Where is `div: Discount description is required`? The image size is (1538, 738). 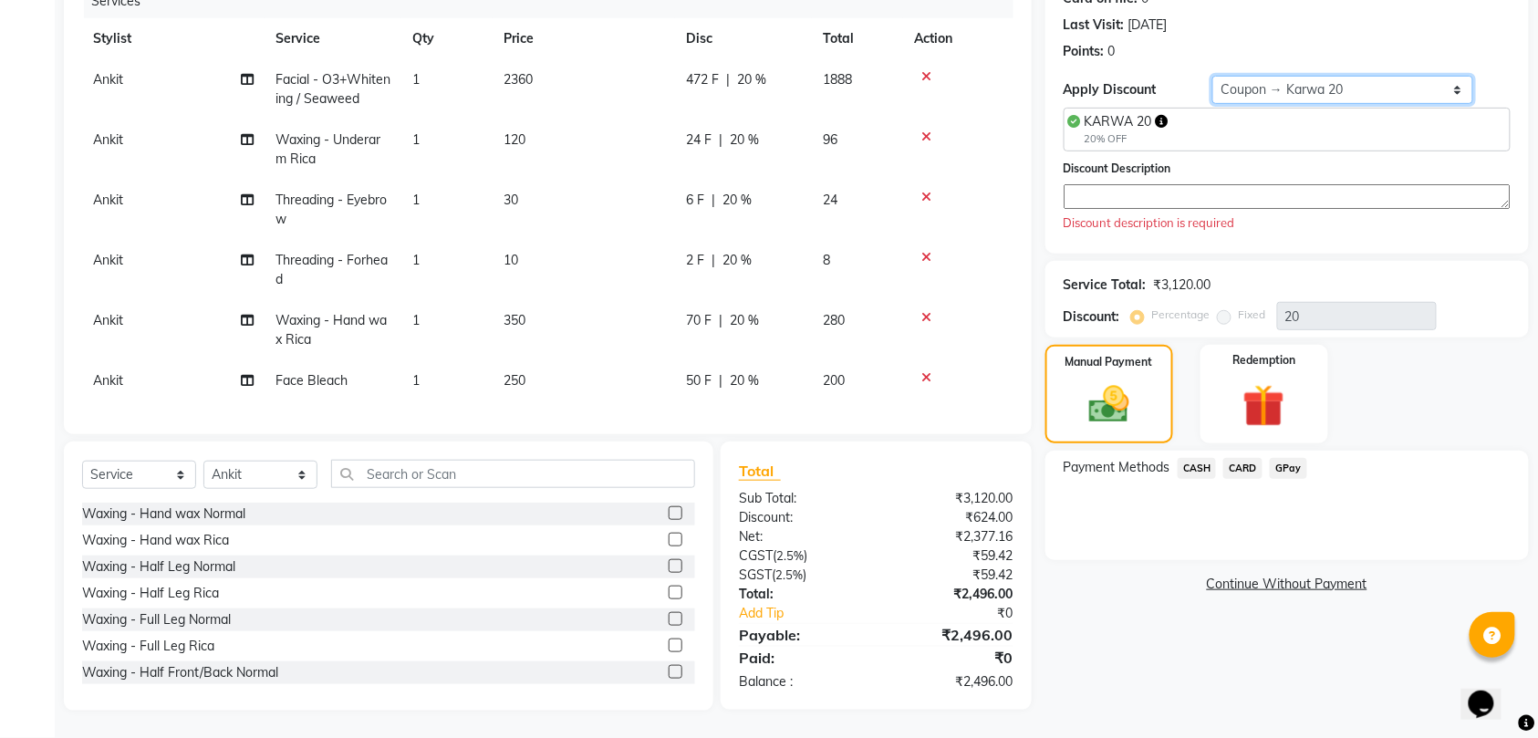 div: Discount description is required is located at coordinates (1287, 223).